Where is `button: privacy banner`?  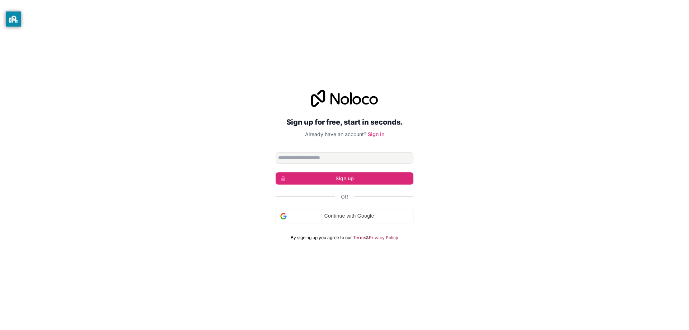
button: privacy banner is located at coordinates (13, 19).